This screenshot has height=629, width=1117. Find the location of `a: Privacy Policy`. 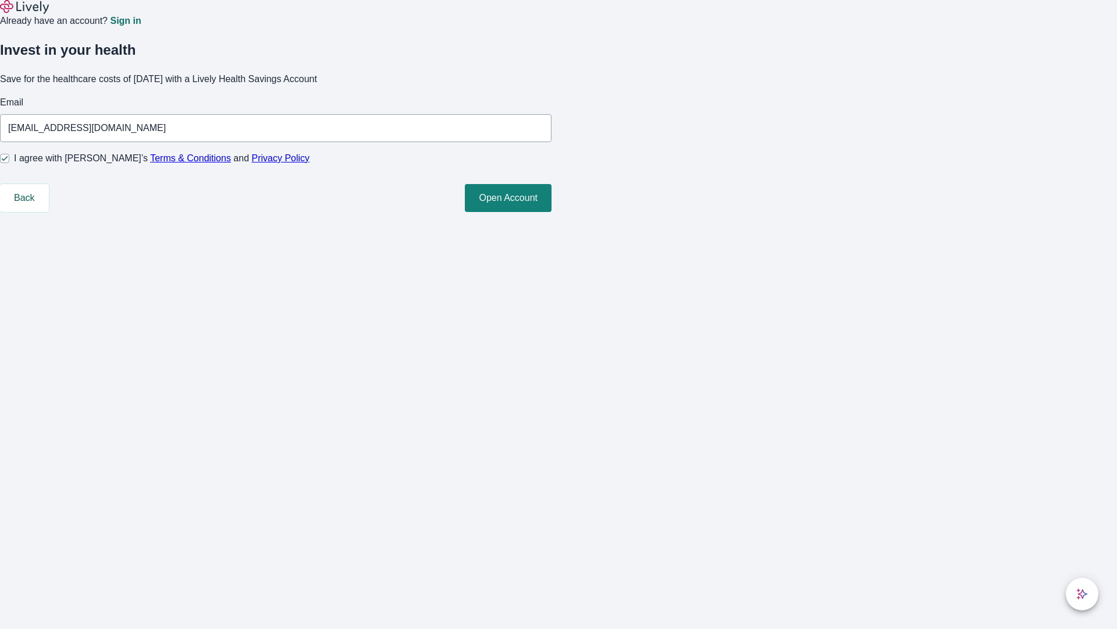

a: Privacy Policy is located at coordinates (281, 158).